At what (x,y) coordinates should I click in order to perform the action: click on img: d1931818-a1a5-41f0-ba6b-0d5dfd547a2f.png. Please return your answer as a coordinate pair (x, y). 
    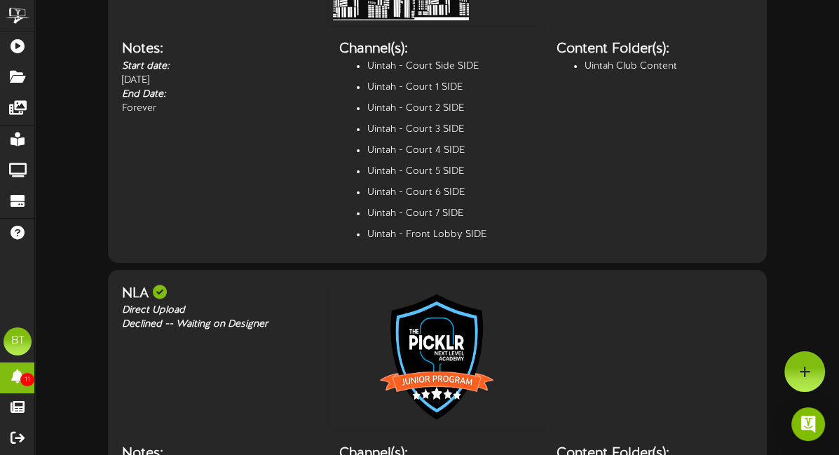
    Looking at the image, I should click on (437, 357).